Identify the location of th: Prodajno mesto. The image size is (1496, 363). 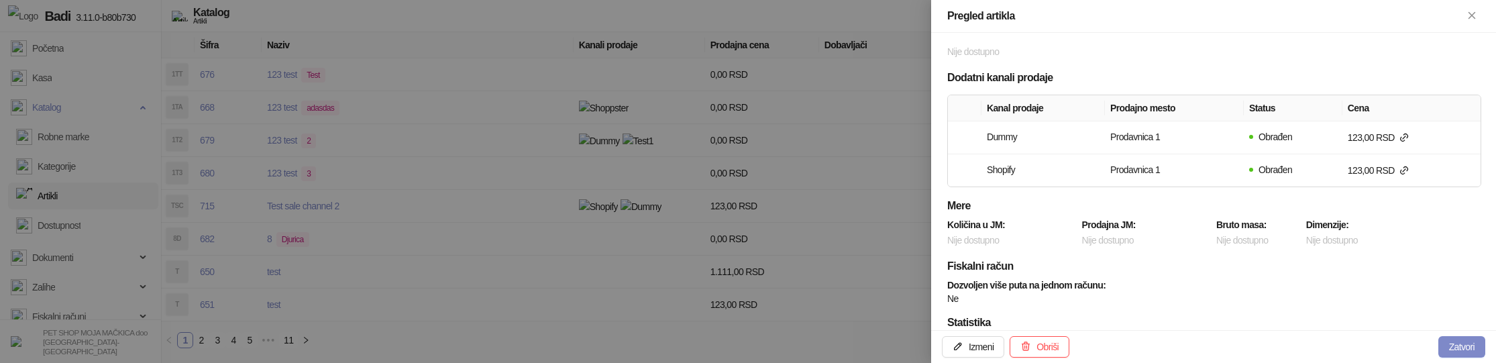
(1174, 108).